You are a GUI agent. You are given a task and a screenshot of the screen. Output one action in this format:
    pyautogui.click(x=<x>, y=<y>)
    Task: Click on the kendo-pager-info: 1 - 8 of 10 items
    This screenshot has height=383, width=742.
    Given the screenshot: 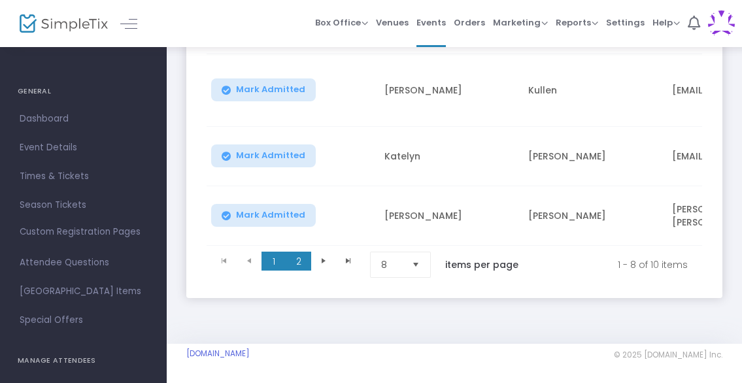 What is the action you would take?
    pyautogui.click(x=616, y=265)
    